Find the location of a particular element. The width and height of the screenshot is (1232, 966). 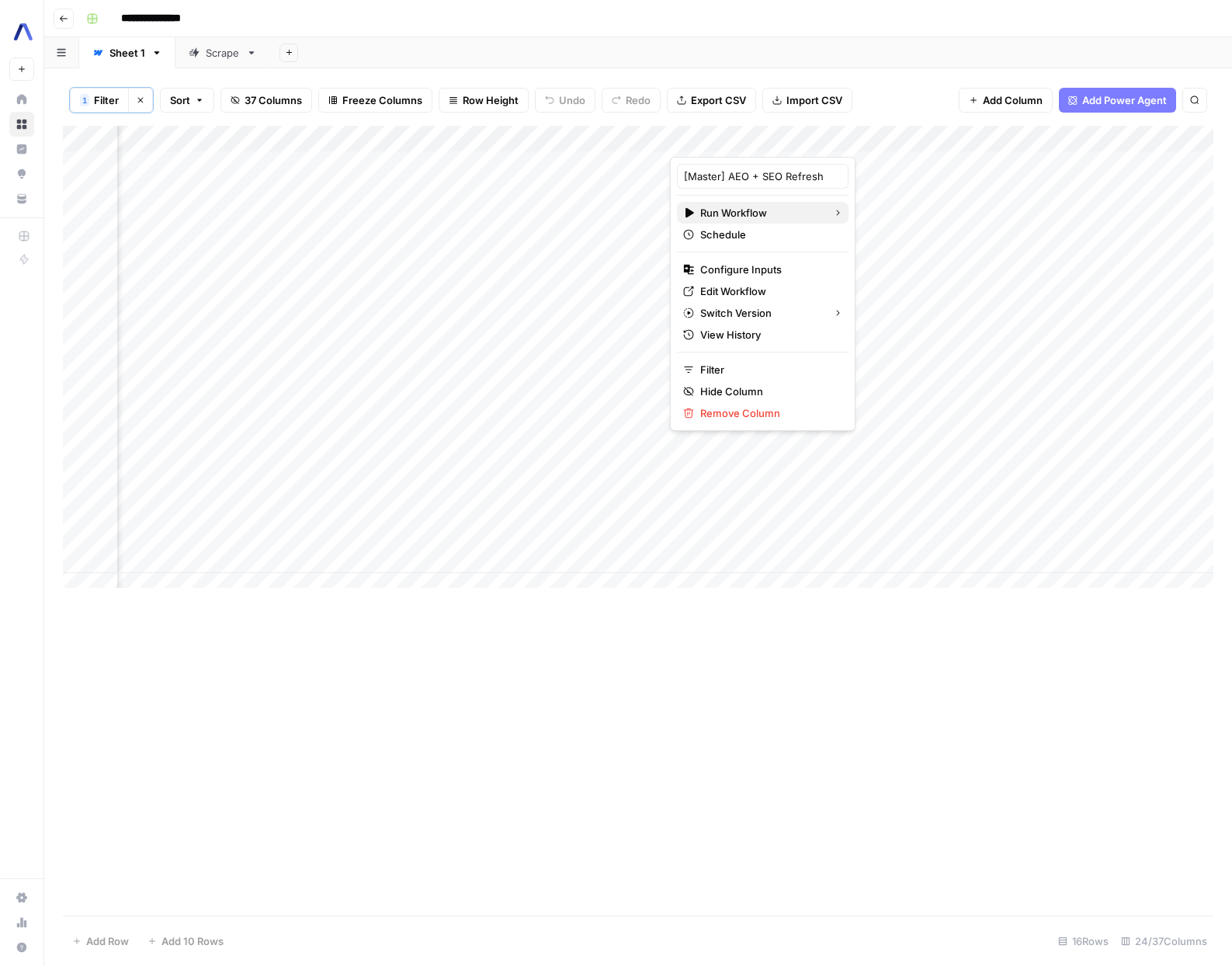

button: Redo is located at coordinates (631, 100).